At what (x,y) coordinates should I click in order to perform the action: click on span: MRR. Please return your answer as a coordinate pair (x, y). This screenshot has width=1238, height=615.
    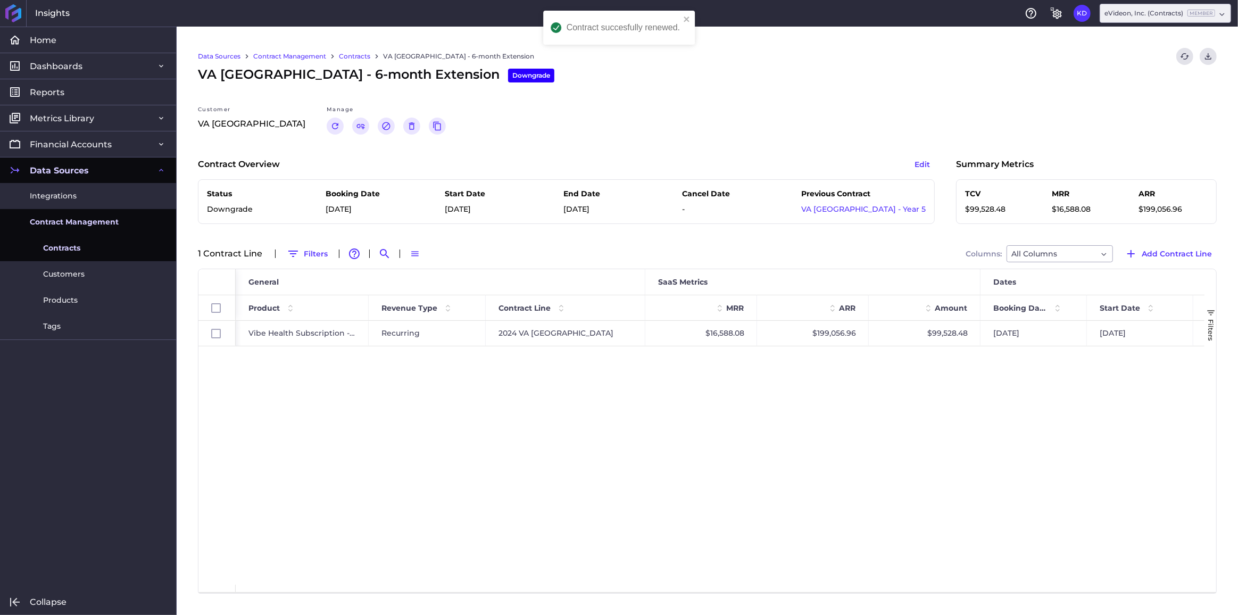
    Looking at the image, I should click on (734, 308).